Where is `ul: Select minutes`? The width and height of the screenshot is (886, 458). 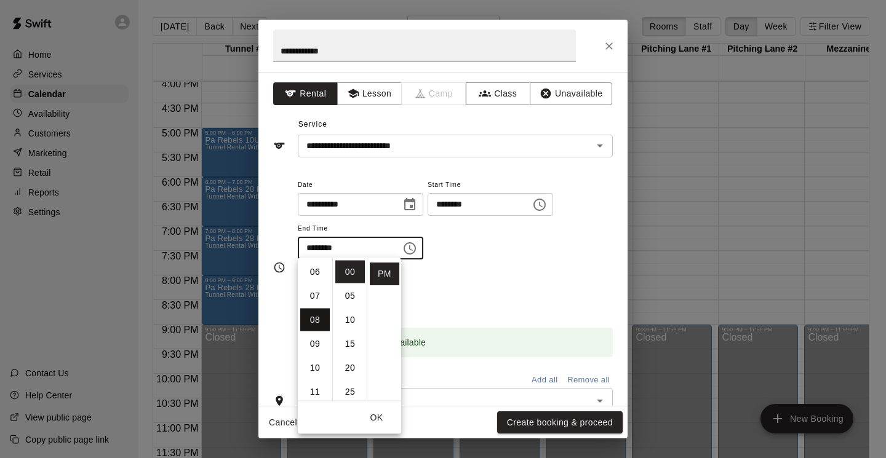 ul: Select minutes is located at coordinates (350, 330).